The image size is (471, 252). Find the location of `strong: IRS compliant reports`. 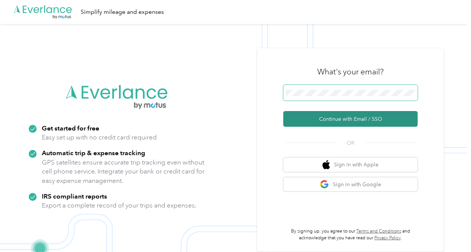

strong: IRS compliant reports is located at coordinates (74, 196).